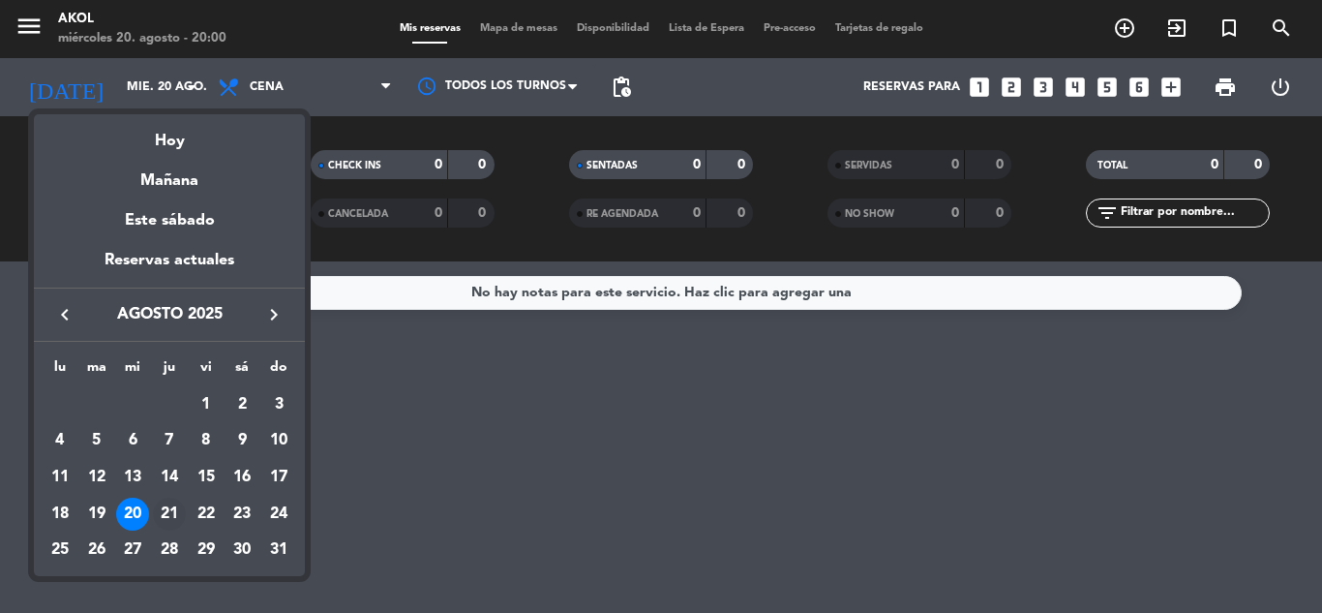 Image resolution: width=1322 pixels, height=613 pixels. I want to click on div: 16, so click(242, 477).